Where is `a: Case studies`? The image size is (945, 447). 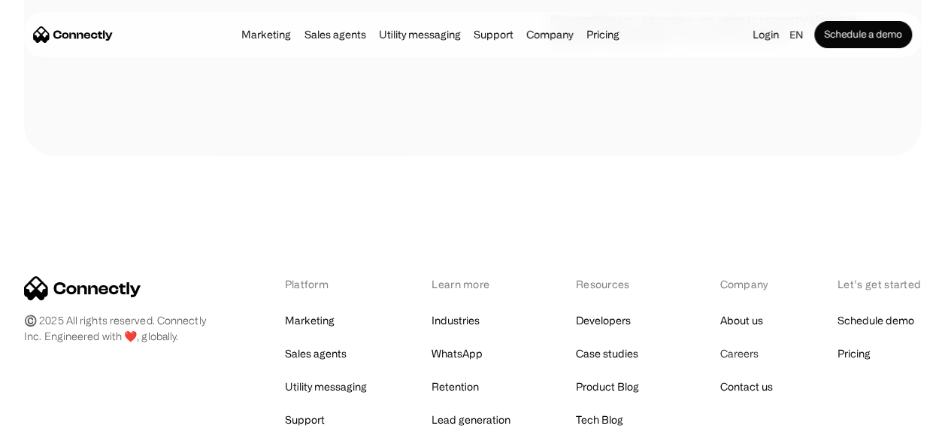 a: Case studies is located at coordinates (607, 353).